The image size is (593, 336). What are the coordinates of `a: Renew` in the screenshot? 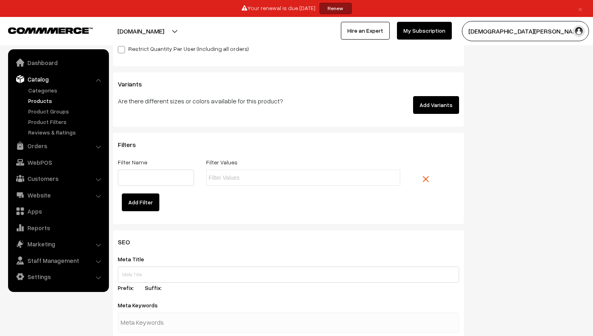 It's located at (336, 8).